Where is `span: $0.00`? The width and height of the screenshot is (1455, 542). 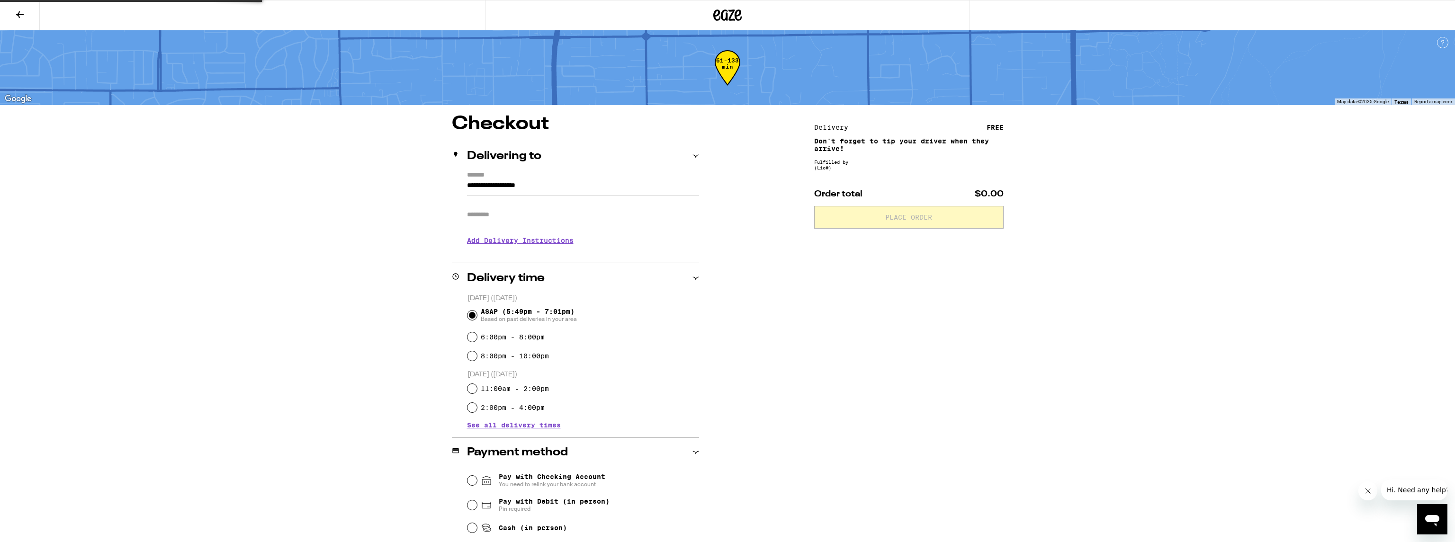 span: $0.00 is located at coordinates (989, 194).